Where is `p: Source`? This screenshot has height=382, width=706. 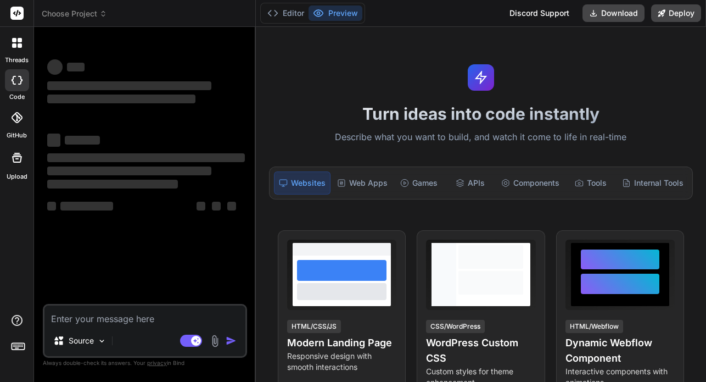 p: Source is located at coordinates (81, 341).